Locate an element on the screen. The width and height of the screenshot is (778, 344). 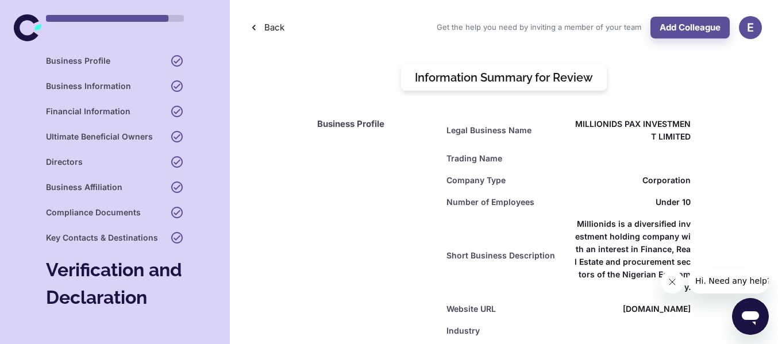
button: Back is located at coordinates (267, 28).